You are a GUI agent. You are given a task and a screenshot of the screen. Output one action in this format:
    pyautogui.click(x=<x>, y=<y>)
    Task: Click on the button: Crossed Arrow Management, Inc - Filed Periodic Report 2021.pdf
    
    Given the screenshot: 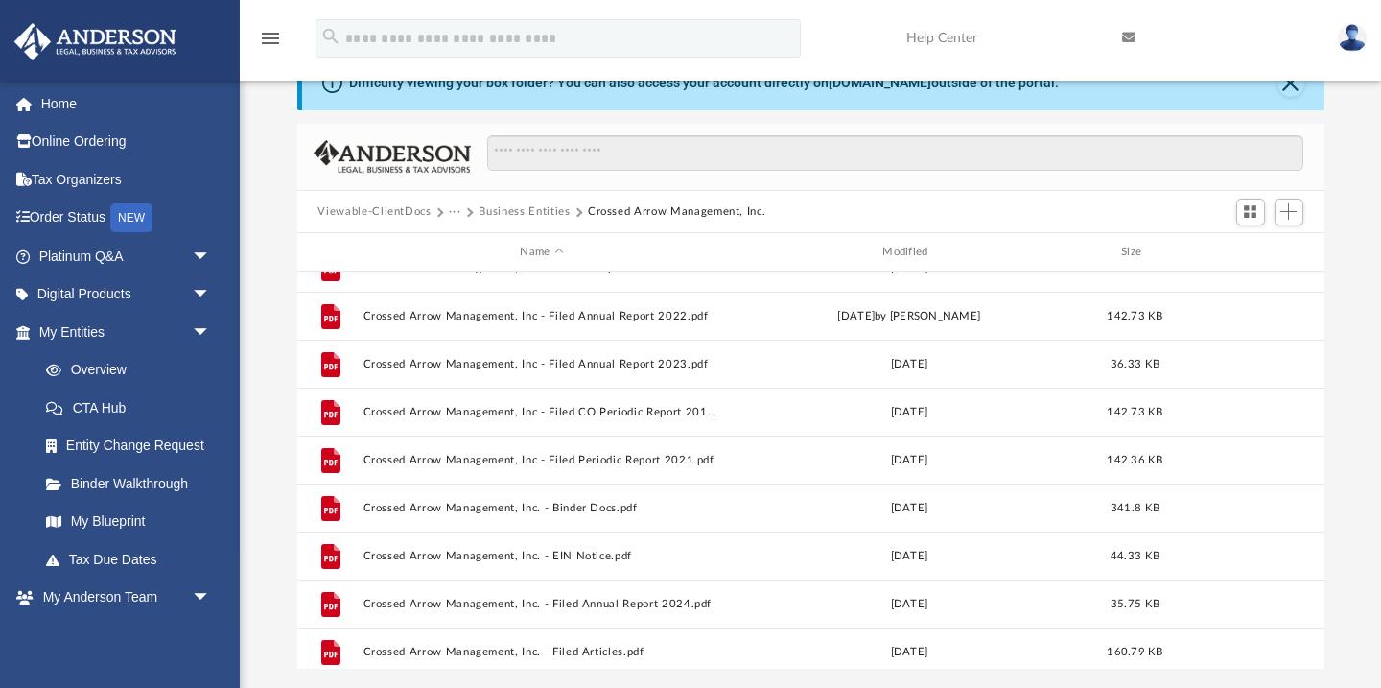 What is the action you would take?
    pyautogui.click(x=542, y=460)
    